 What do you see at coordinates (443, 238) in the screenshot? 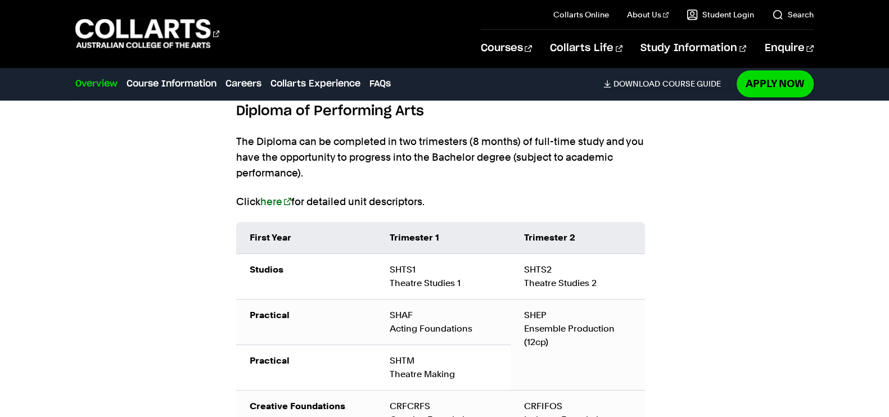
I see `td: Trimester 1` at bounding box center [443, 238].